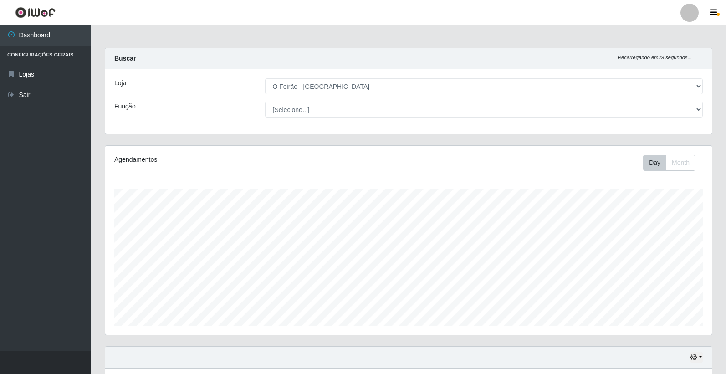 The height and width of the screenshot is (374, 726). What do you see at coordinates (233, 159) in the screenshot?
I see `div: Agendamentos` at bounding box center [233, 159].